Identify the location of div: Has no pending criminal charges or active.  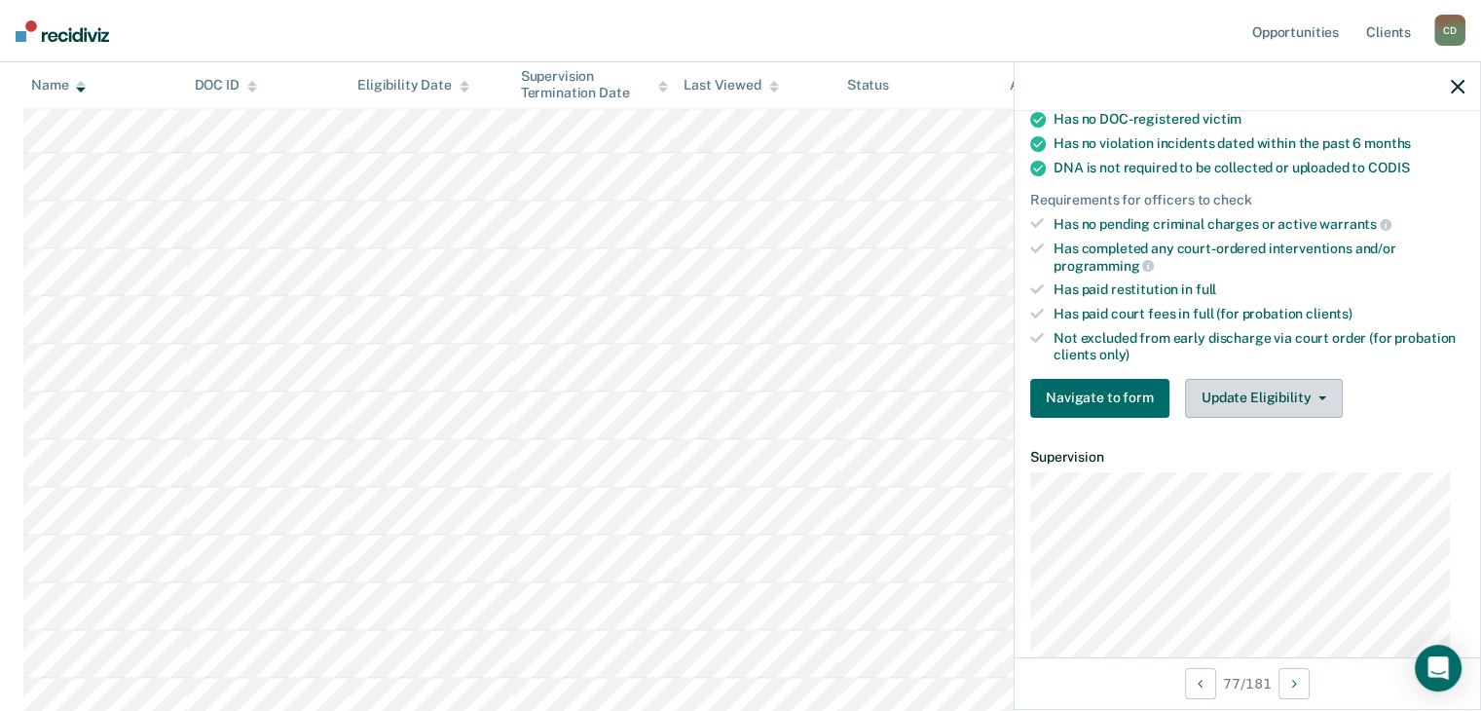
(1259, 224).